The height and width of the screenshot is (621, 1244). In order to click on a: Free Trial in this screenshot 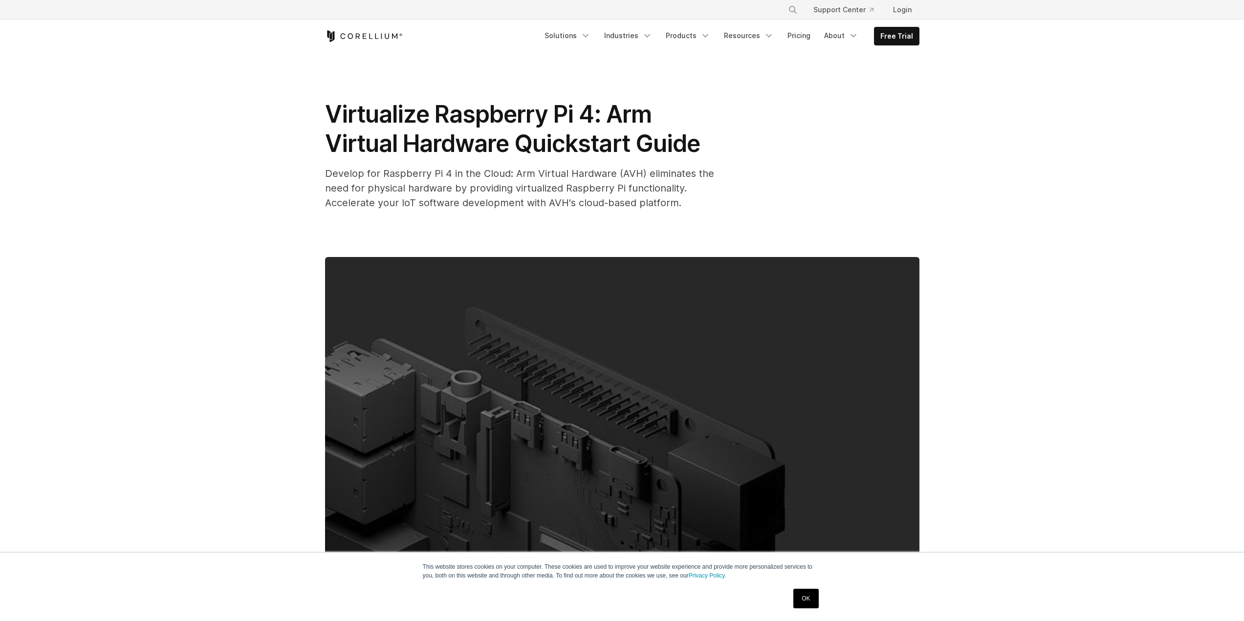, I will do `click(896, 36)`.